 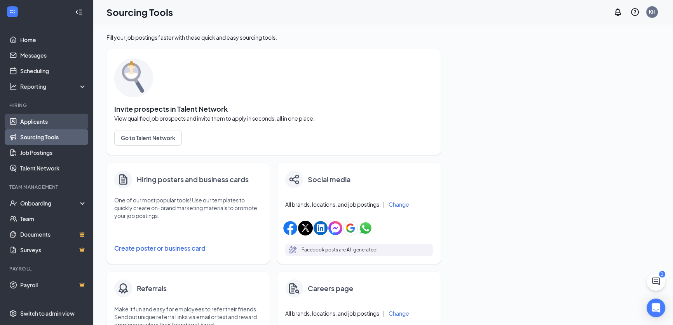 What do you see at coordinates (635, 12) in the screenshot?
I see `svg: QuestionInfo` at bounding box center [635, 12].